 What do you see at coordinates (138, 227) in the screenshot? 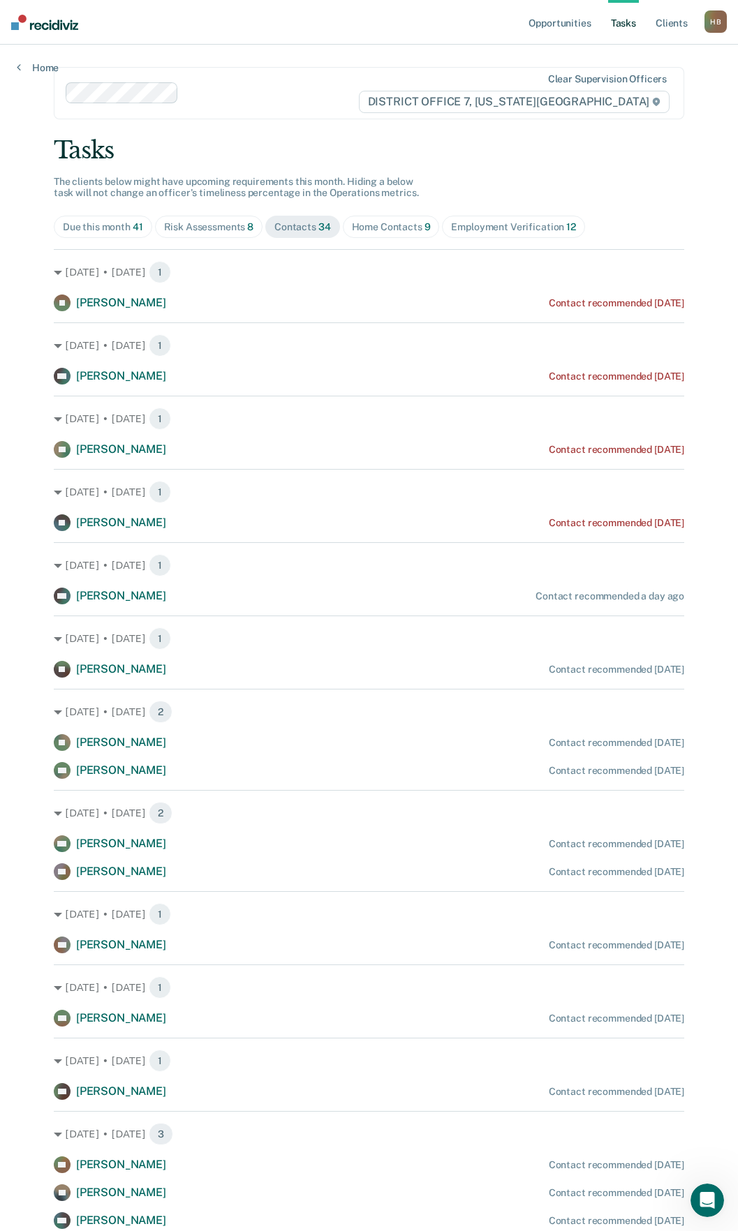
I see `span: 41` at bounding box center [138, 227].